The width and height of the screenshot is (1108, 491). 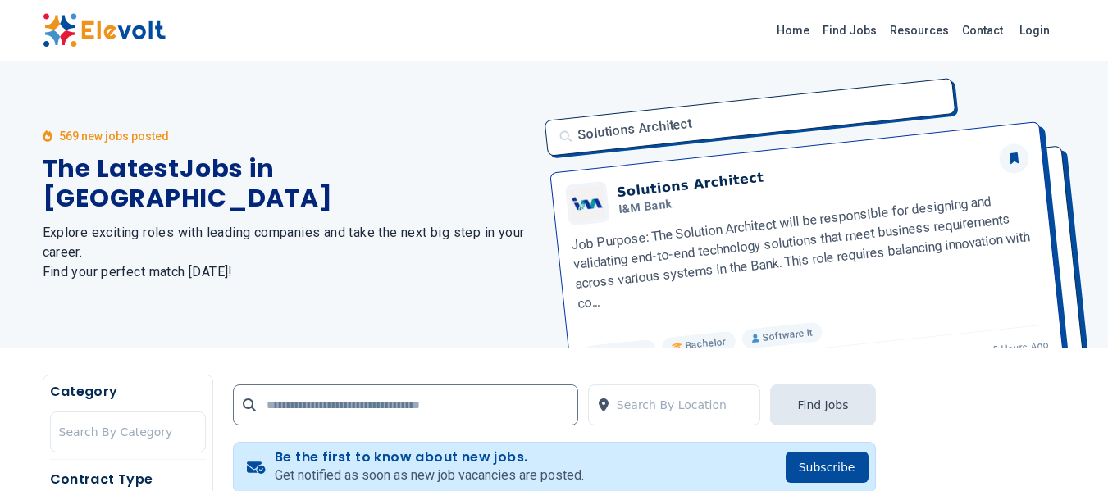 What do you see at coordinates (793, 30) in the screenshot?
I see `a: Home` at bounding box center [793, 30].